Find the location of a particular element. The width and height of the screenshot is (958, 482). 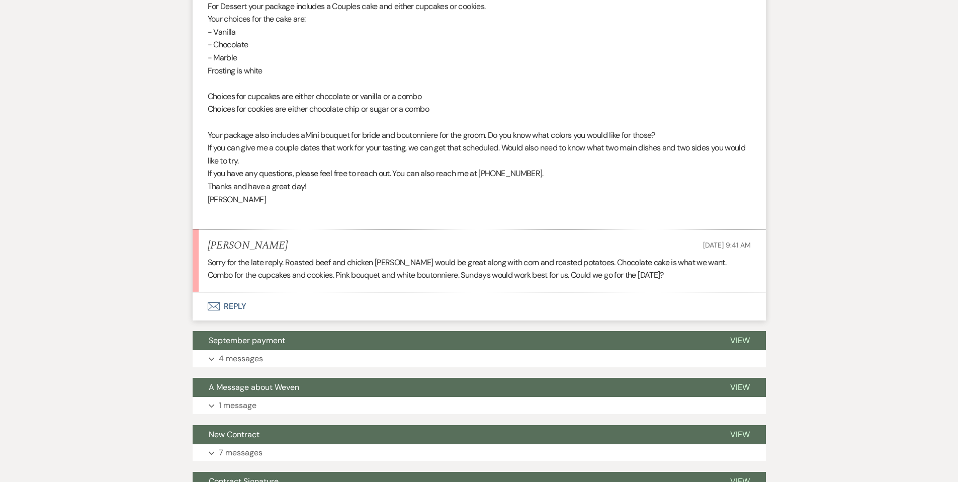

p: Your package also includes a is located at coordinates (479, 135).